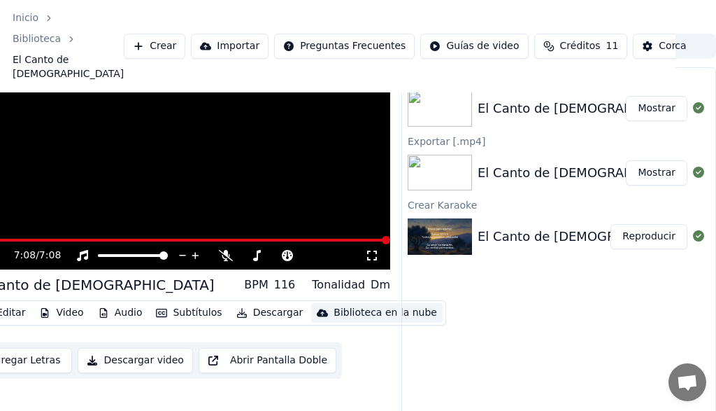 This screenshot has height=411, width=716. What do you see at coordinates (559, 141) in the screenshot?
I see `div: Exportar [.mp4]` at bounding box center [559, 141].